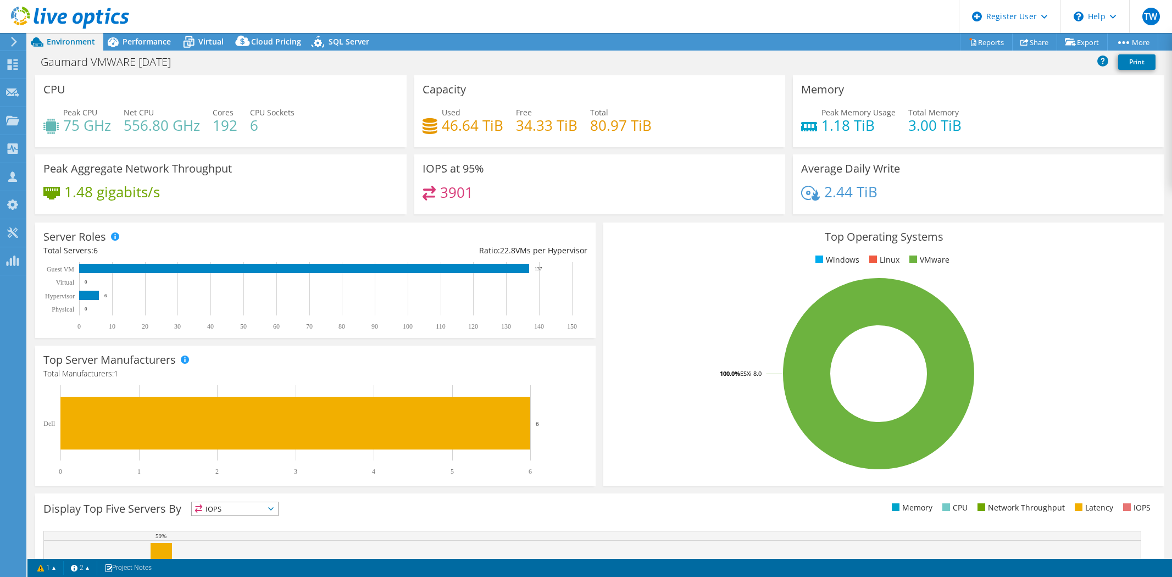 This screenshot has height=577, width=1172. What do you see at coordinates (572, 326) in the screenshot?
I see `text: 150` at bounding box center [572, 326].